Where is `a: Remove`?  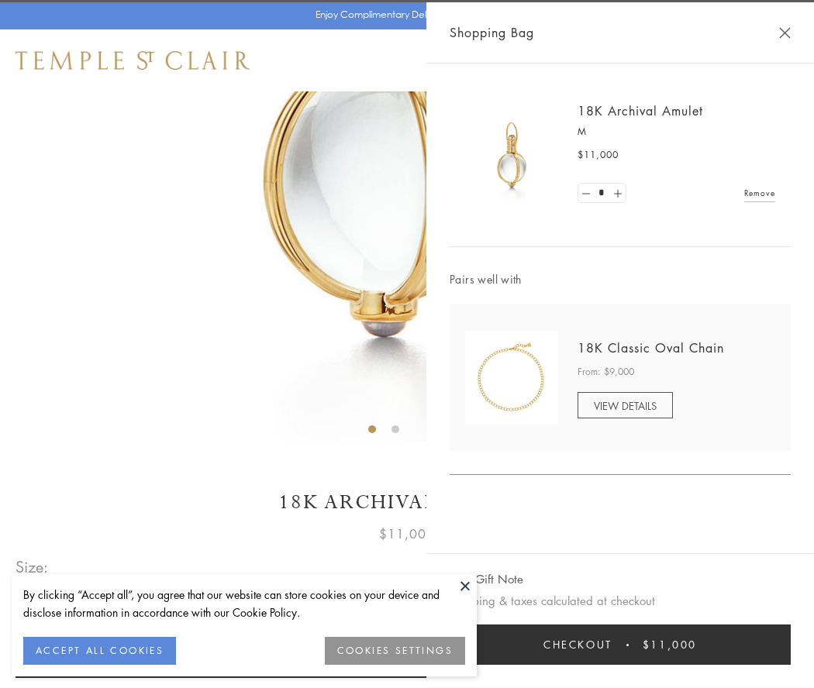
a: Remove is located at coordinates (759, 193).